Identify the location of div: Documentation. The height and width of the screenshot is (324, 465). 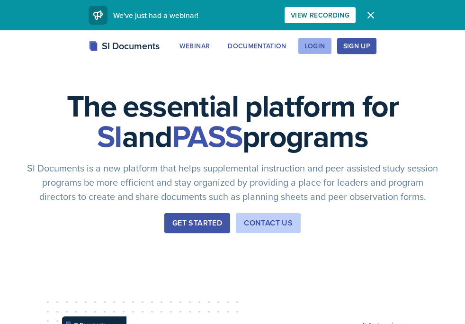
(257, 46).